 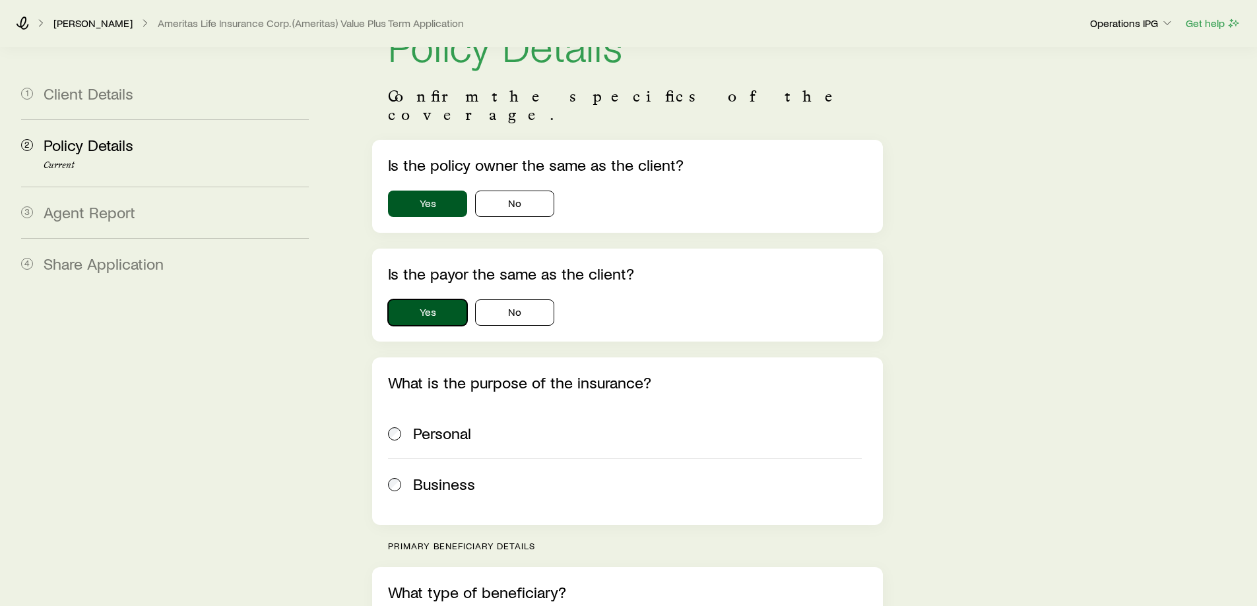 I want to click on button: Ameritas Life Insurance Corp. (Ameritas) Value Plus Term Application, so click(x=311, y=23).